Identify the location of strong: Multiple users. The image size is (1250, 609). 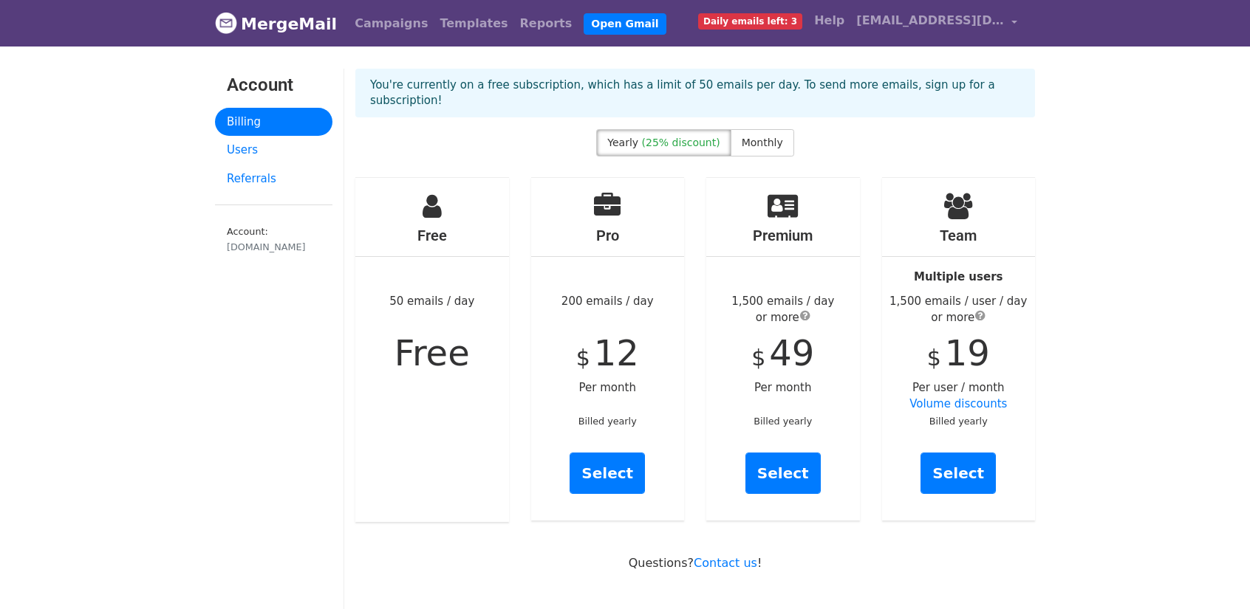
(958, 277).